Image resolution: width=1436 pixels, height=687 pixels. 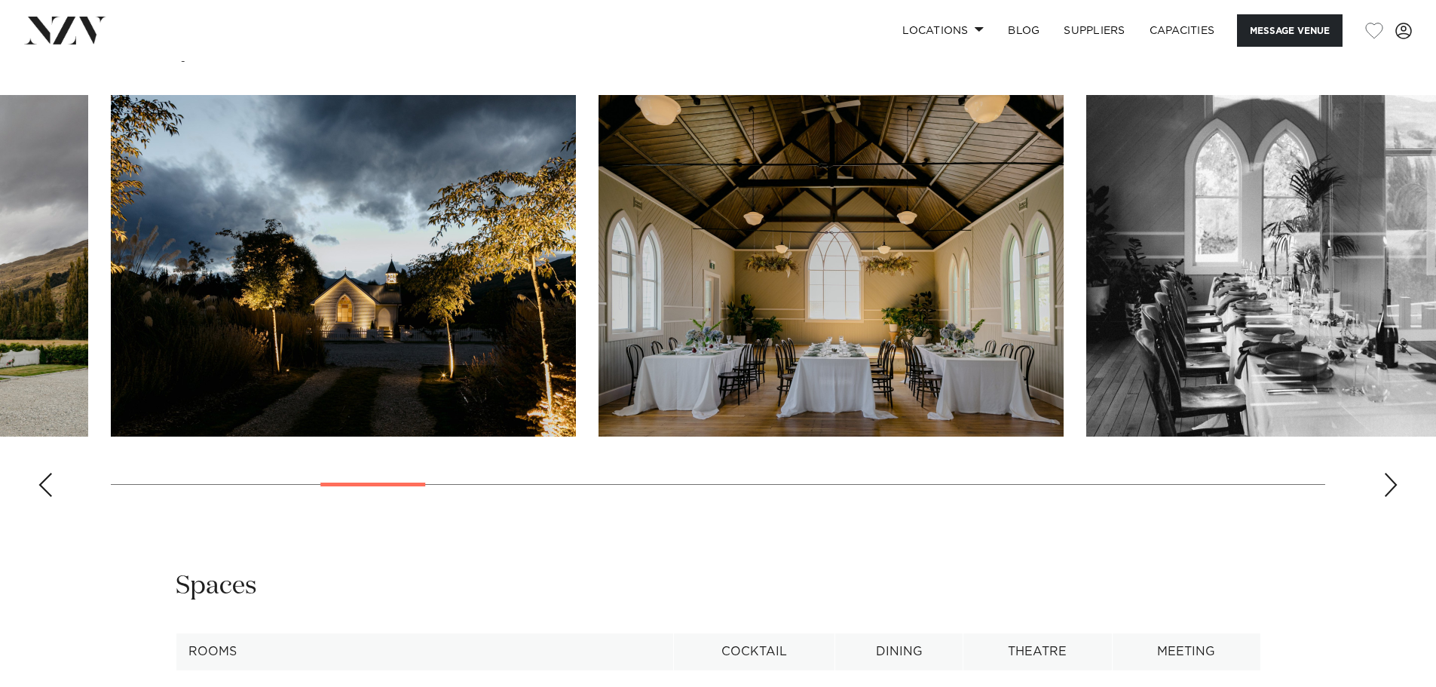 I want to click on img: nzv-logo.png, so click(x=65, y=30).